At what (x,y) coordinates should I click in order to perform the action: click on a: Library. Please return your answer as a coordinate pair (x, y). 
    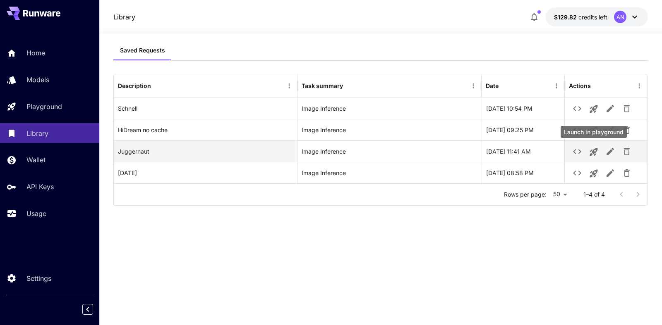
    Looking at the image, I should click on (124, 17).